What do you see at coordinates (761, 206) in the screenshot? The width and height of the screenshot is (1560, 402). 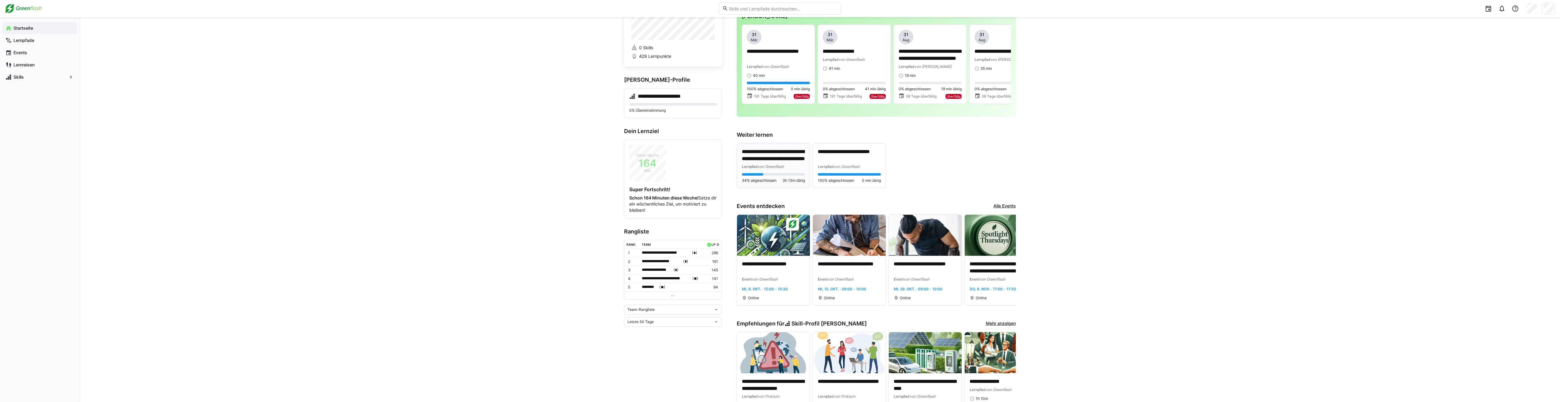 I see `h3: Events entdecken` at bounding box center [761, 206].